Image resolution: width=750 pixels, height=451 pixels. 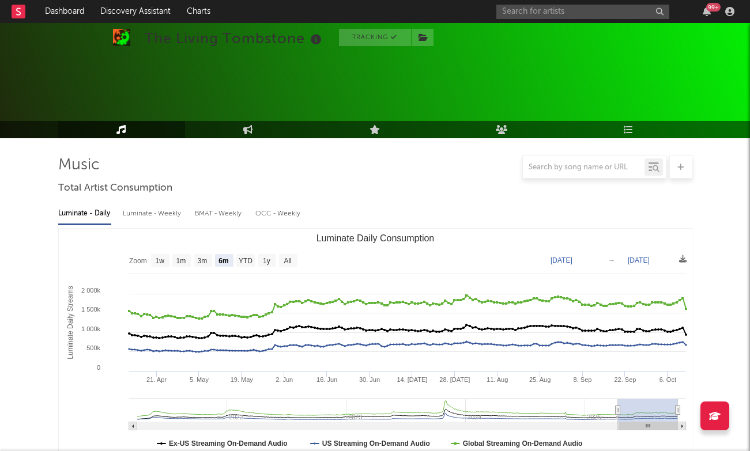 I want to click on text: 5. May, so click(x=199, y=380).